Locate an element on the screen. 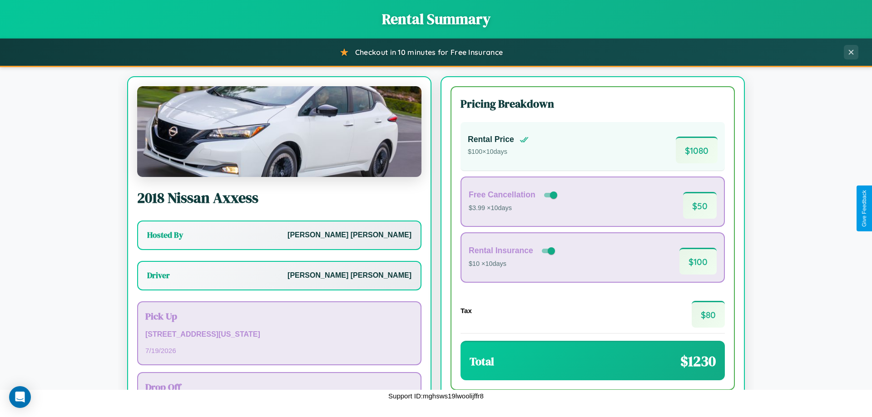  p: $3.99 × 10 days is located at coordinates (513, 208).